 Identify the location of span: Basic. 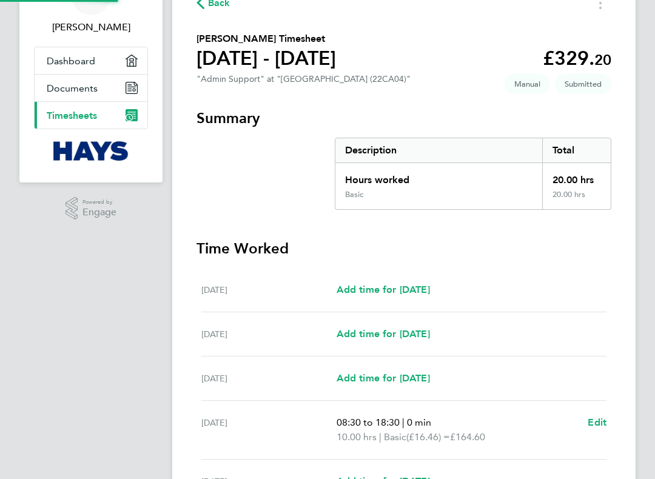
(395, 437).